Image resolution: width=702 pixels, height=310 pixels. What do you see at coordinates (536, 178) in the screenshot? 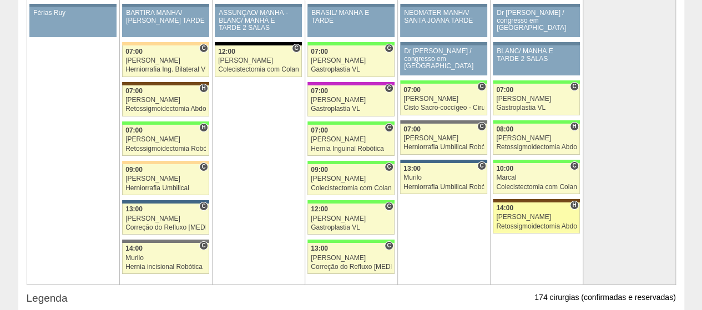
I see `div: Marcal` at bounding box center [536, 178].